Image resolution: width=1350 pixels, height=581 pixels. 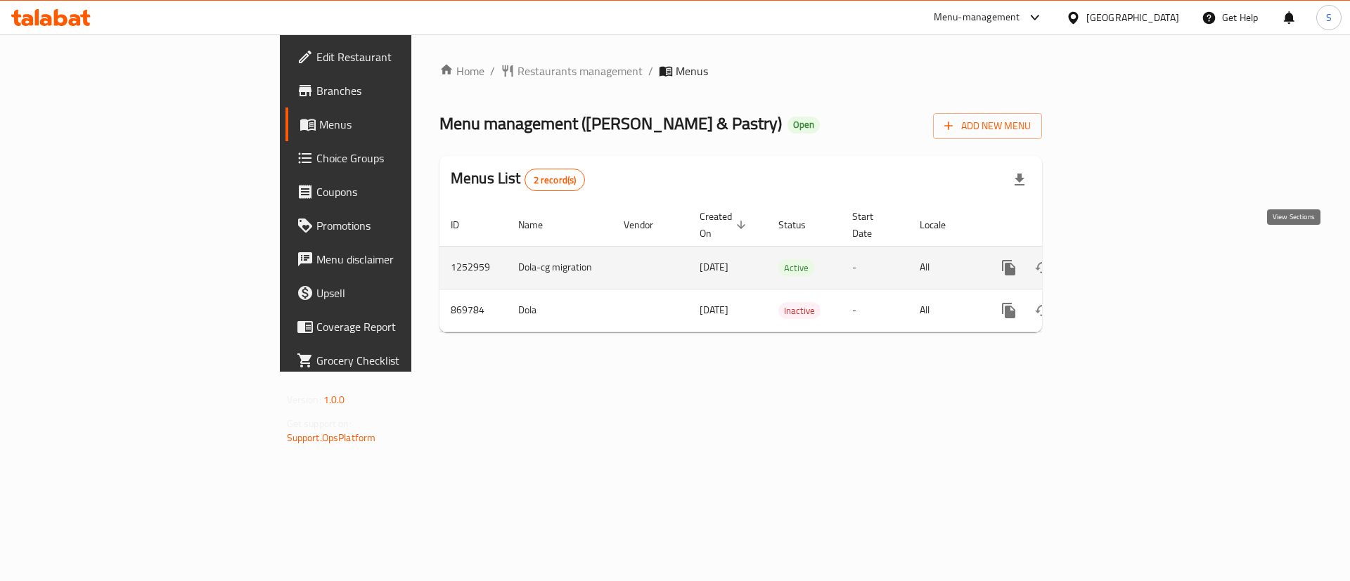 I want to click on a: Choice Groups, so click(x=395, y=158).